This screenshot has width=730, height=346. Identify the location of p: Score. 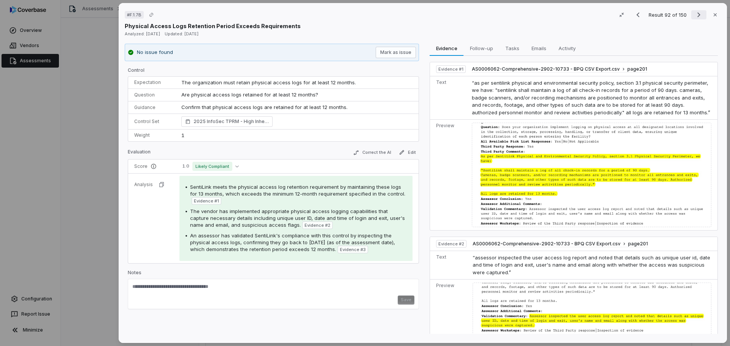
(152, 167).